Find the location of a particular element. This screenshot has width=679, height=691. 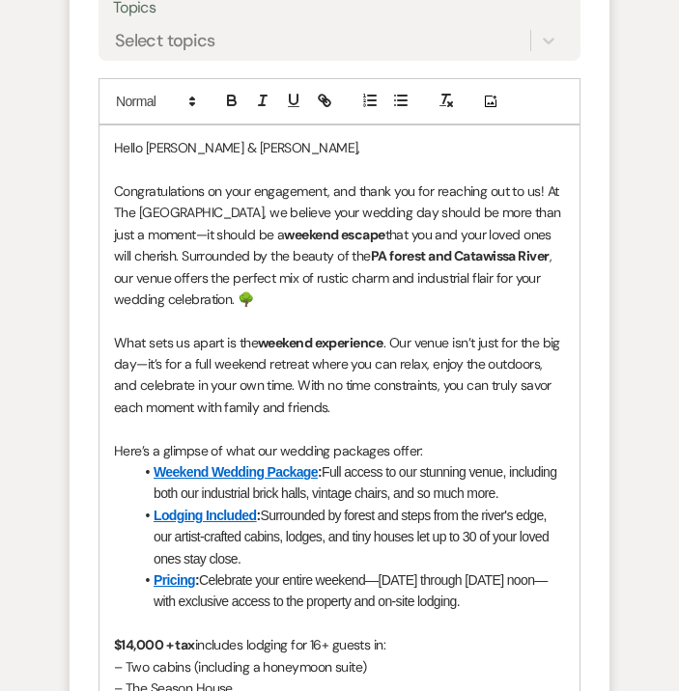

span: includes lodging for 16+ guests in: is located at coordinates (290, 645).